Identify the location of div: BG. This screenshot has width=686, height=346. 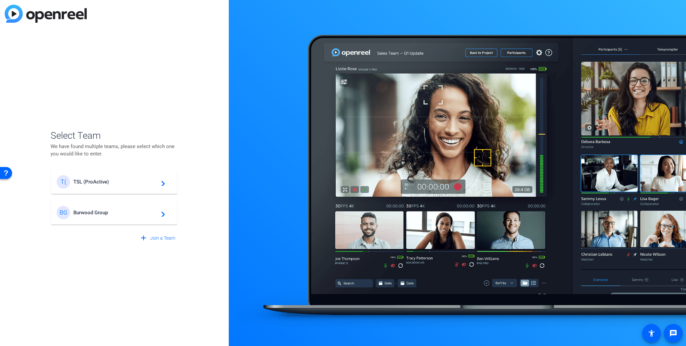
(63, 213).